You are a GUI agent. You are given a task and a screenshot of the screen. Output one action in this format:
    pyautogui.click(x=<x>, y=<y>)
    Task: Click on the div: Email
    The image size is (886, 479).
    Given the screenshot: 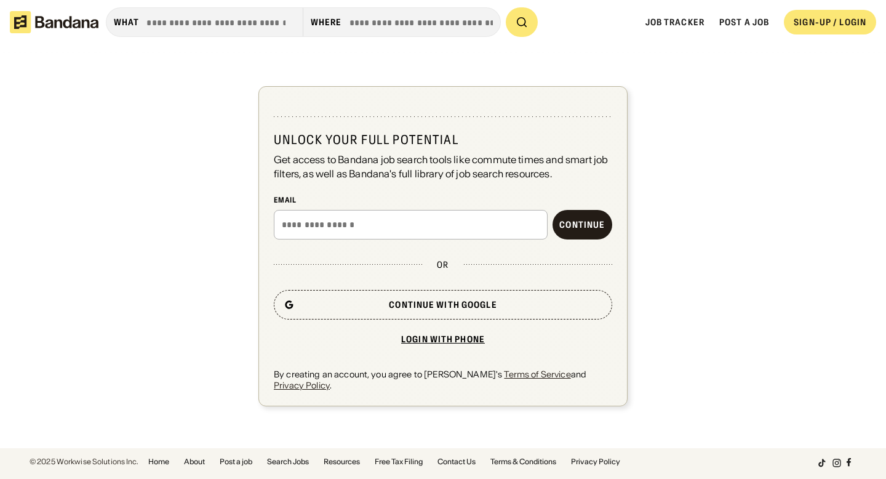 What is the action you would take?
    pyautogui.click(x=443, y=200)
    